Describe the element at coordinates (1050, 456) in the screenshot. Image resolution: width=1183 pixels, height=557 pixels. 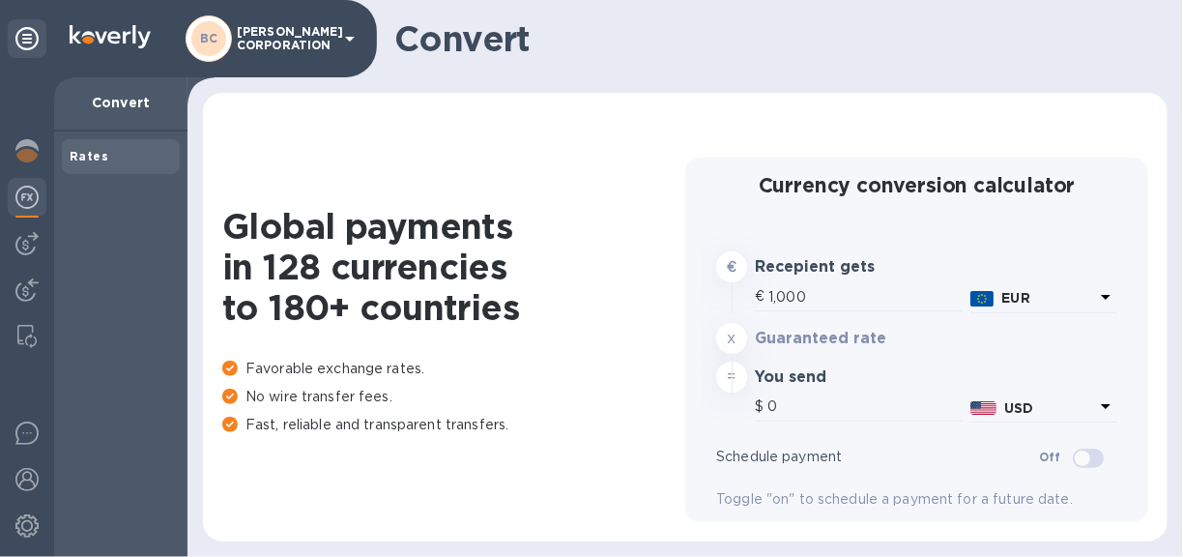
I see `b: Off` at that location.